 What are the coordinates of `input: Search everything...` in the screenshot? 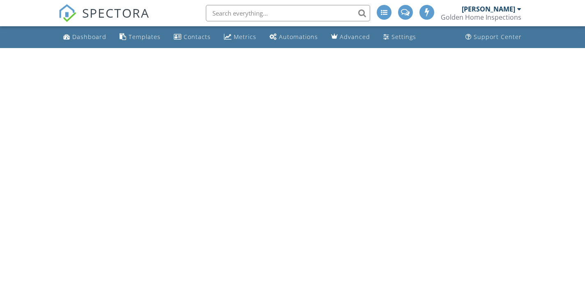 It's located at (288, 13).